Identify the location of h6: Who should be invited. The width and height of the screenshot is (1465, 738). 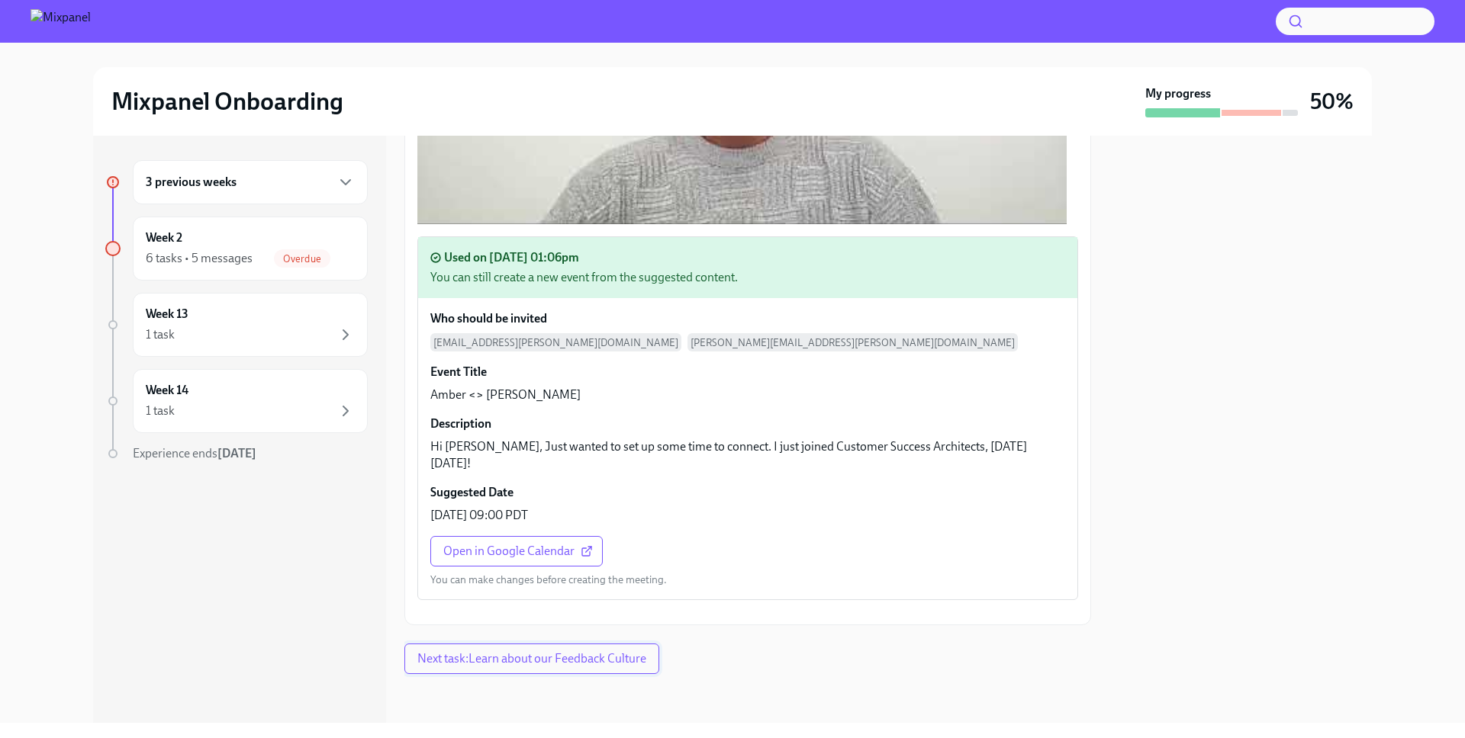
(488, 319).